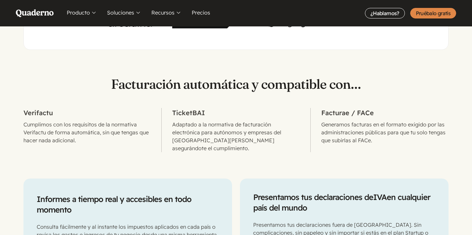  What do you see at coordinates (236, 84) in the screenshot?
I see `p: Facturación automática y compatible con…` at bounding box center [236, 84].